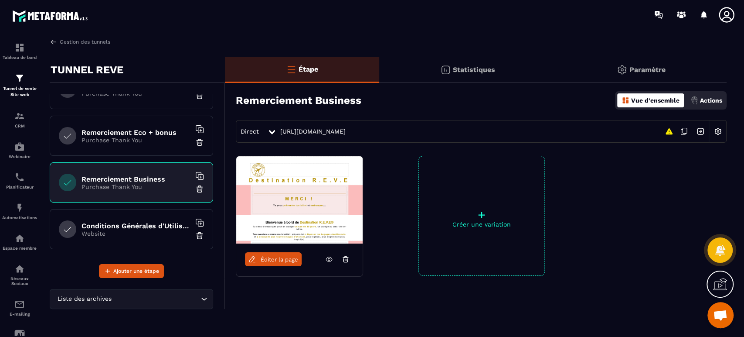  What do you see at coordinates (20, 126) in the screenshot?
I see `p: CRM` at bounding box center [20, 126].